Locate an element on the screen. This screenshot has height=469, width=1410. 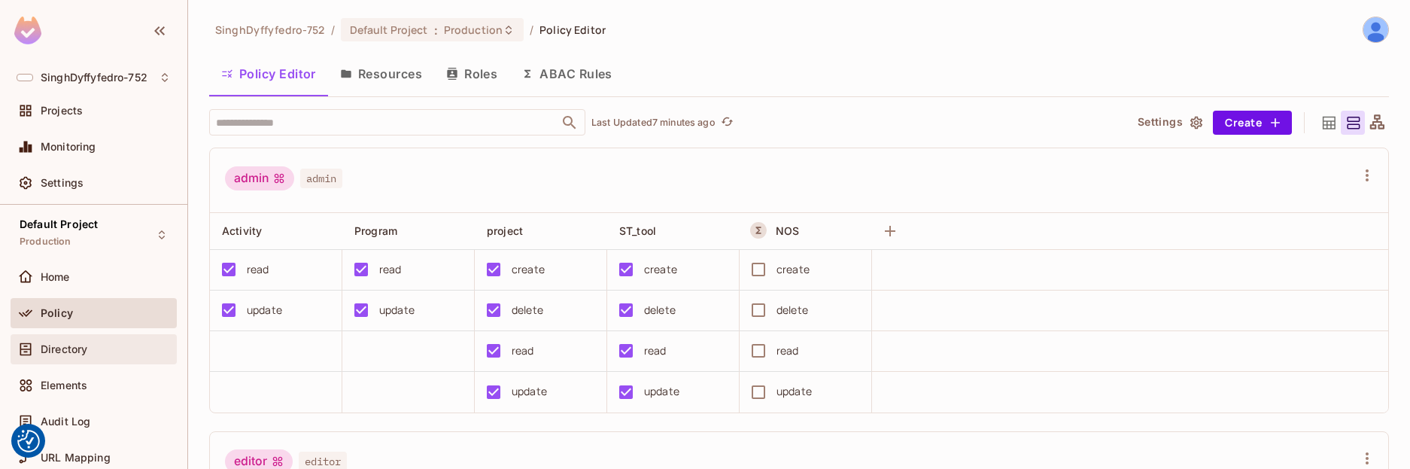
span: the active workspace is located at coordinates (270, 29).